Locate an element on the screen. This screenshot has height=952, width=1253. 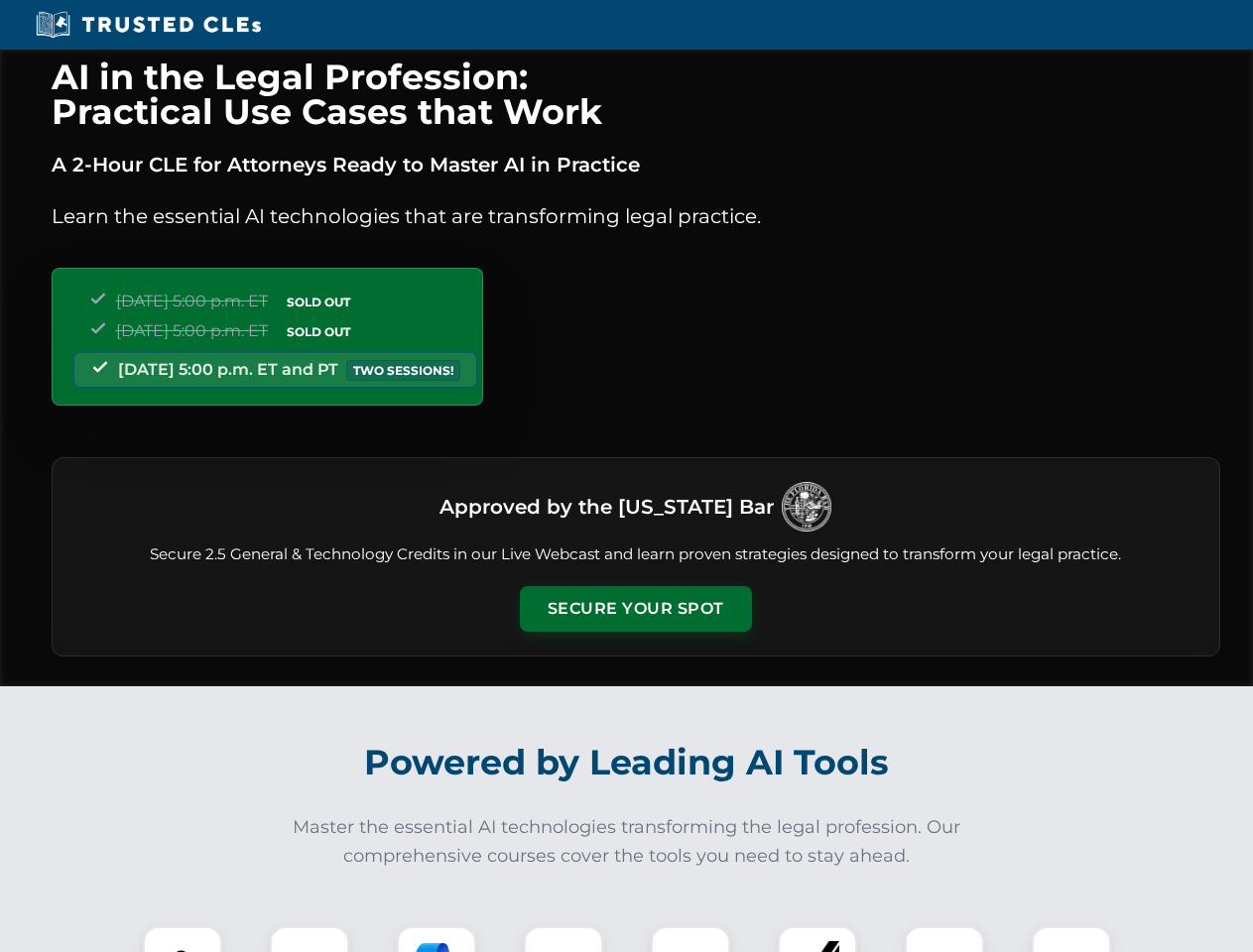
button: Secure Your Spot is located at coordinates (635, 608).